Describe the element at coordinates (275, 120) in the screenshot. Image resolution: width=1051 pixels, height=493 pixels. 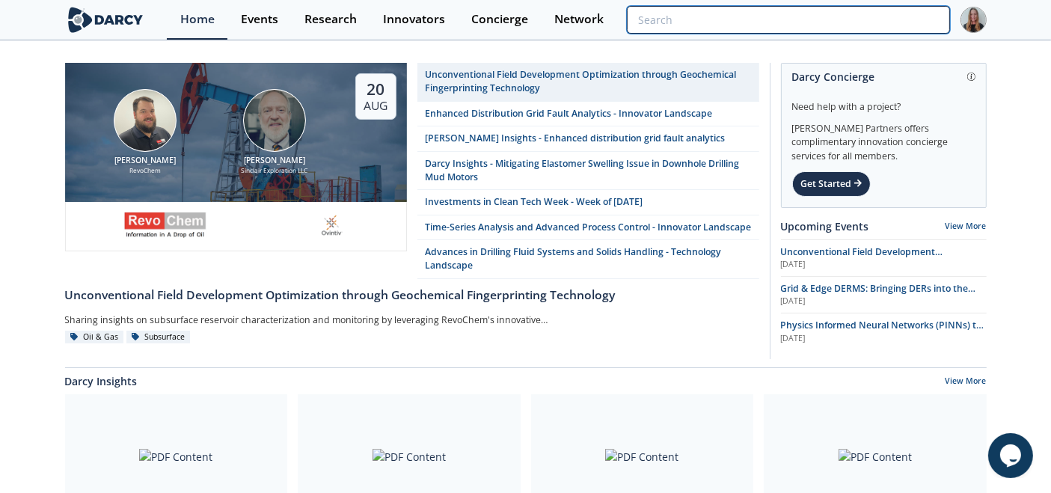
I see `img: John Sinclair` at that location.